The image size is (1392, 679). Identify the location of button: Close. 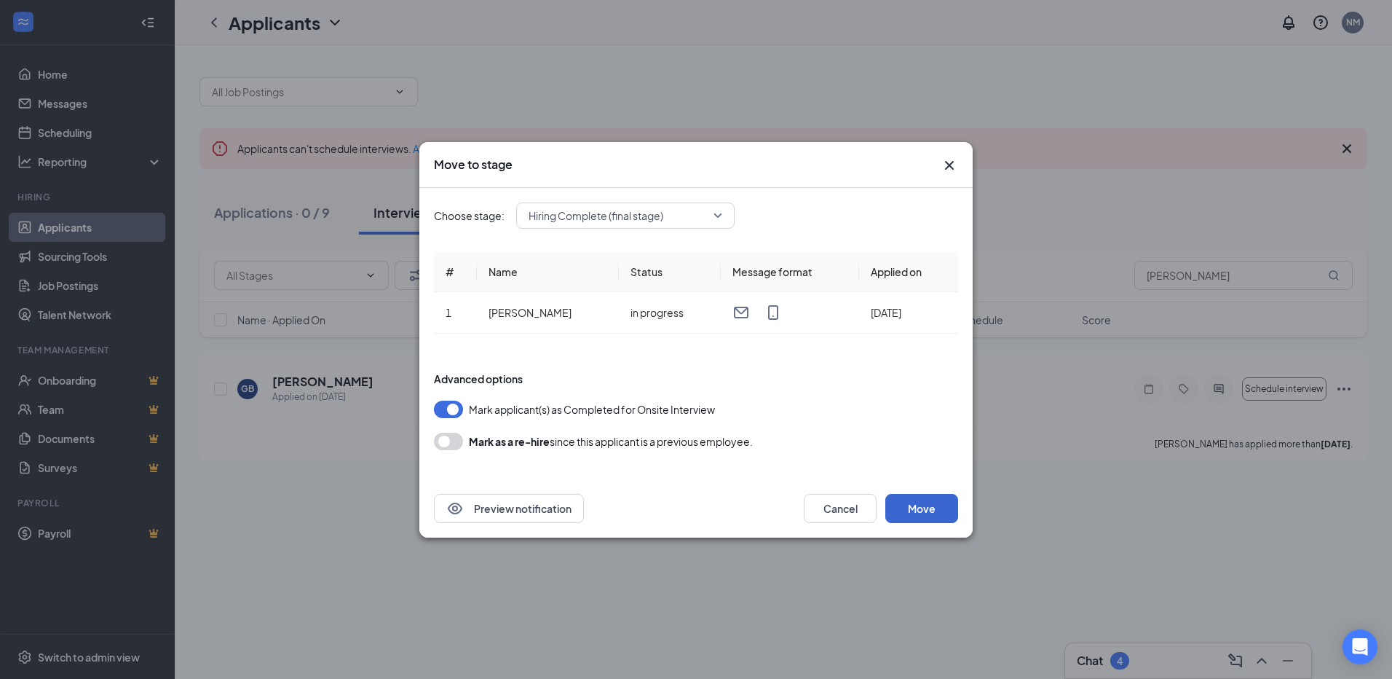
(949, 165).